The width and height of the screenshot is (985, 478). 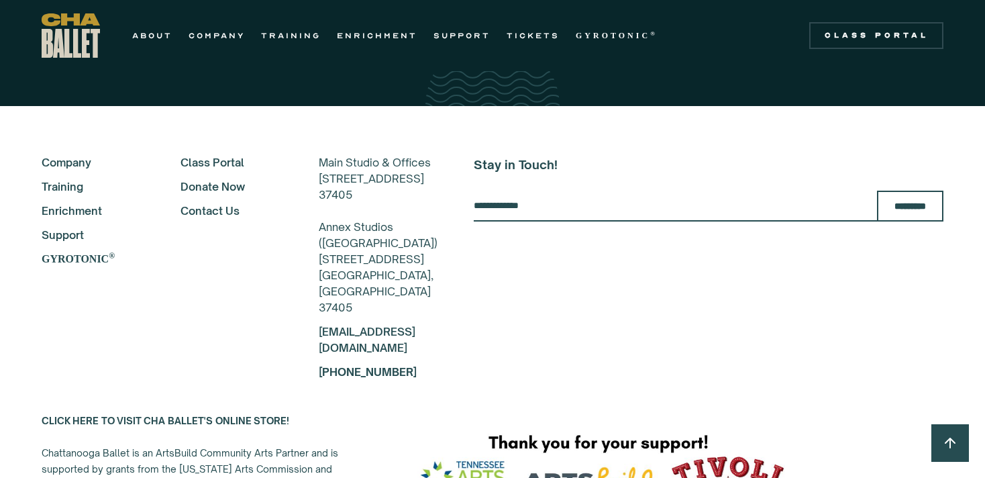 What do you see at coordinates (165, 420) in the screenshot?
I see `a: CLICK HERE TO VISIT CHA BALLET'S ONLINE STORE!` at bounding box center [165, 420].